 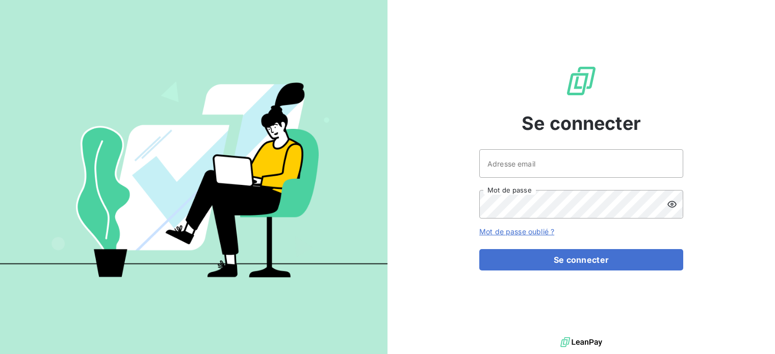 I want to click on img: logo, so click(x=581, y=343).